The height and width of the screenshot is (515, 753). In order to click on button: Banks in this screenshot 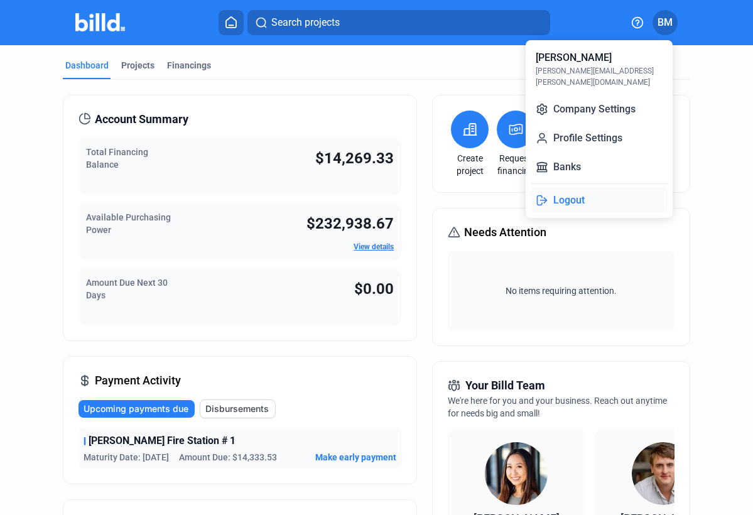, I will do `click(599, 167)`.